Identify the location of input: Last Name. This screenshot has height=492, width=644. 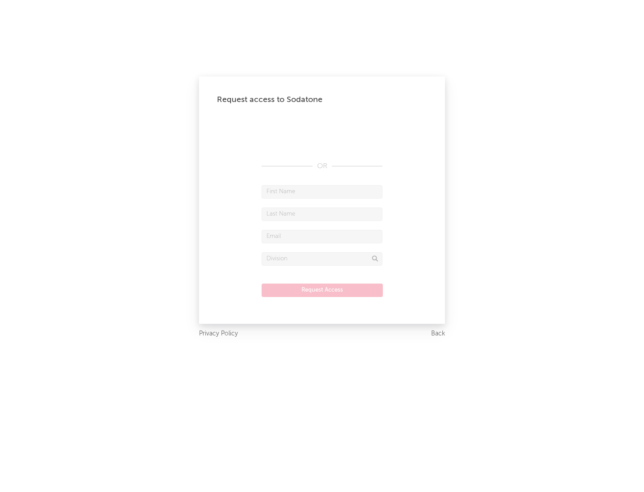
(322, 214).